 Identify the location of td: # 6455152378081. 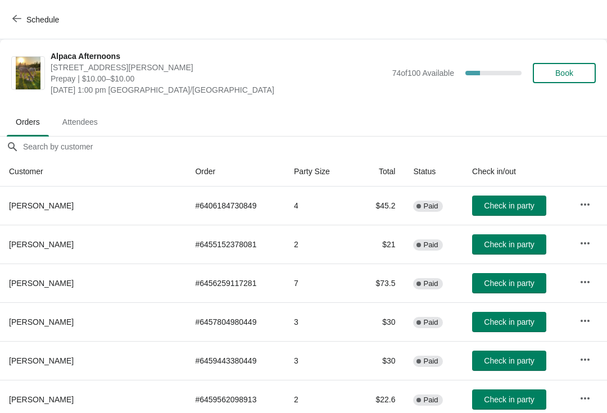
(235, 244).